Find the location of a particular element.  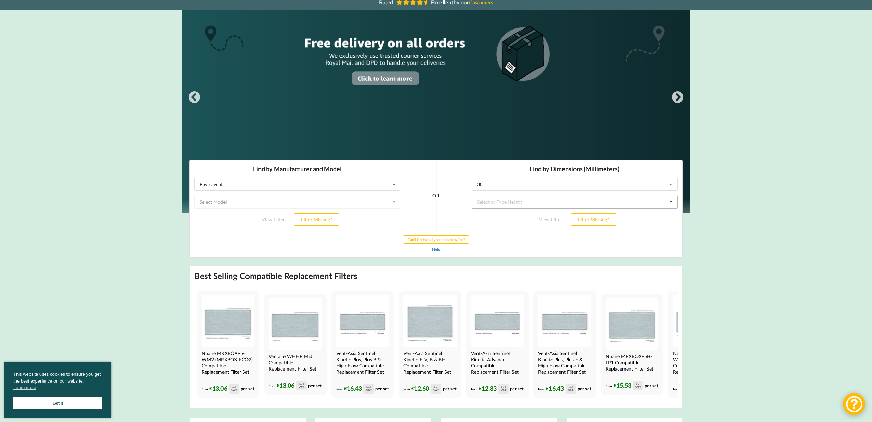

img: Nuaire MRXBOX95-WH1 Compatible MVHR Filter Replacement Set from MVHR.shop is located at coordinates (699, 321).